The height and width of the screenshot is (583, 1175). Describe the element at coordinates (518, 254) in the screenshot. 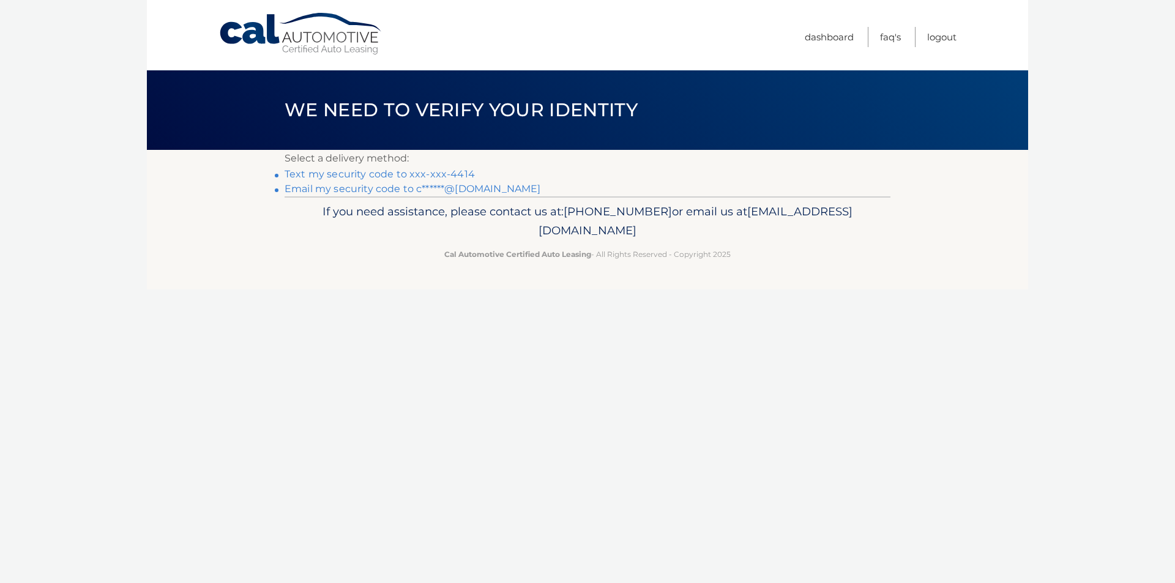

I see `strong: Cal Automotive Certified Auto Leasing` at that location.